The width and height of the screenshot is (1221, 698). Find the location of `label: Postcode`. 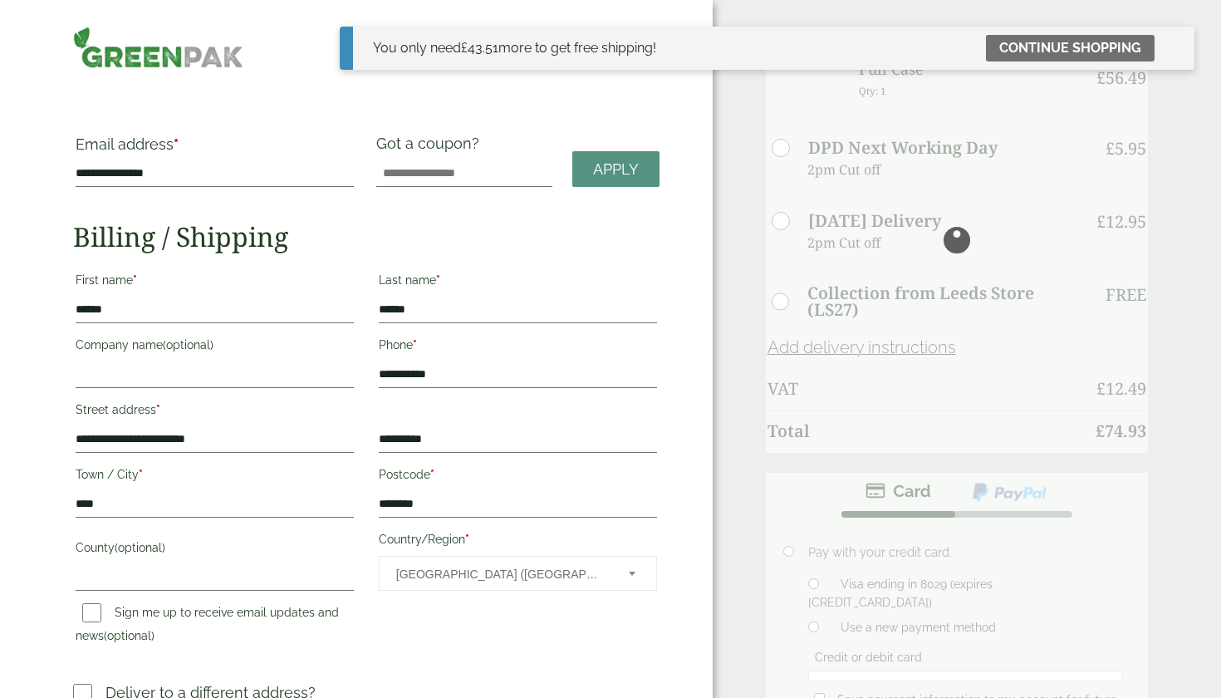

label: Postcode is located at coordinates (518, 477).